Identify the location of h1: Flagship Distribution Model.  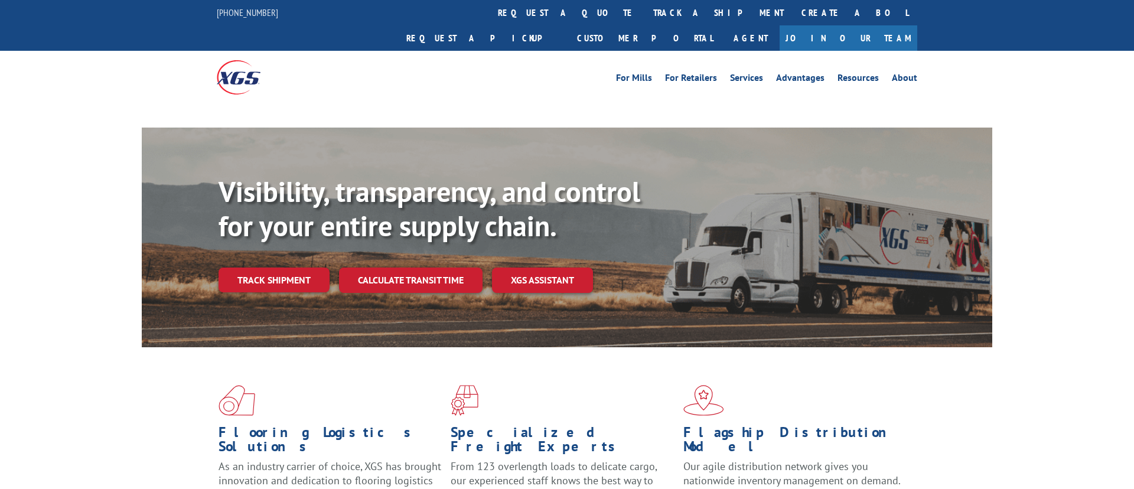
(795, 442).